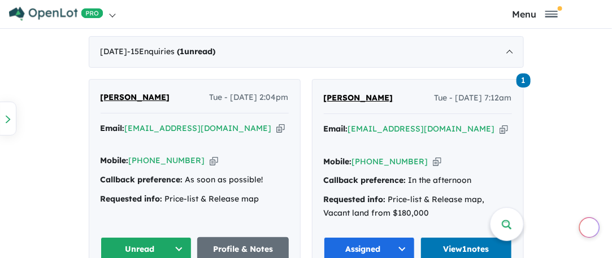 This screenshot has width=612, height=258. I want to click on strong: ( unread), so click(197, 51).